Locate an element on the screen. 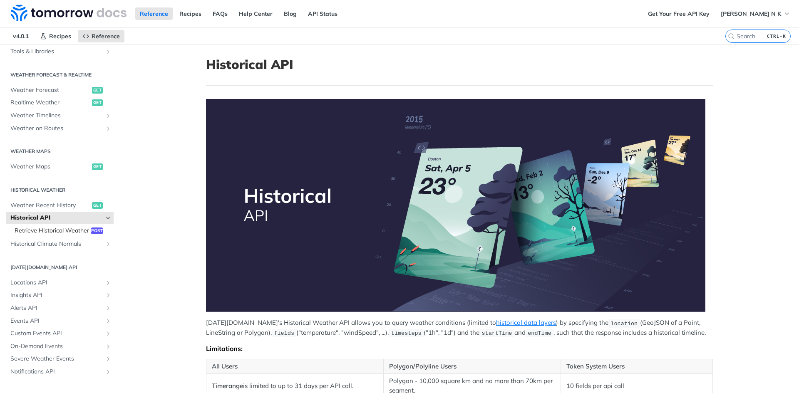  a: Weather on RoutesShow subpages for Weather on Routes is located at coordinates (60, 129).